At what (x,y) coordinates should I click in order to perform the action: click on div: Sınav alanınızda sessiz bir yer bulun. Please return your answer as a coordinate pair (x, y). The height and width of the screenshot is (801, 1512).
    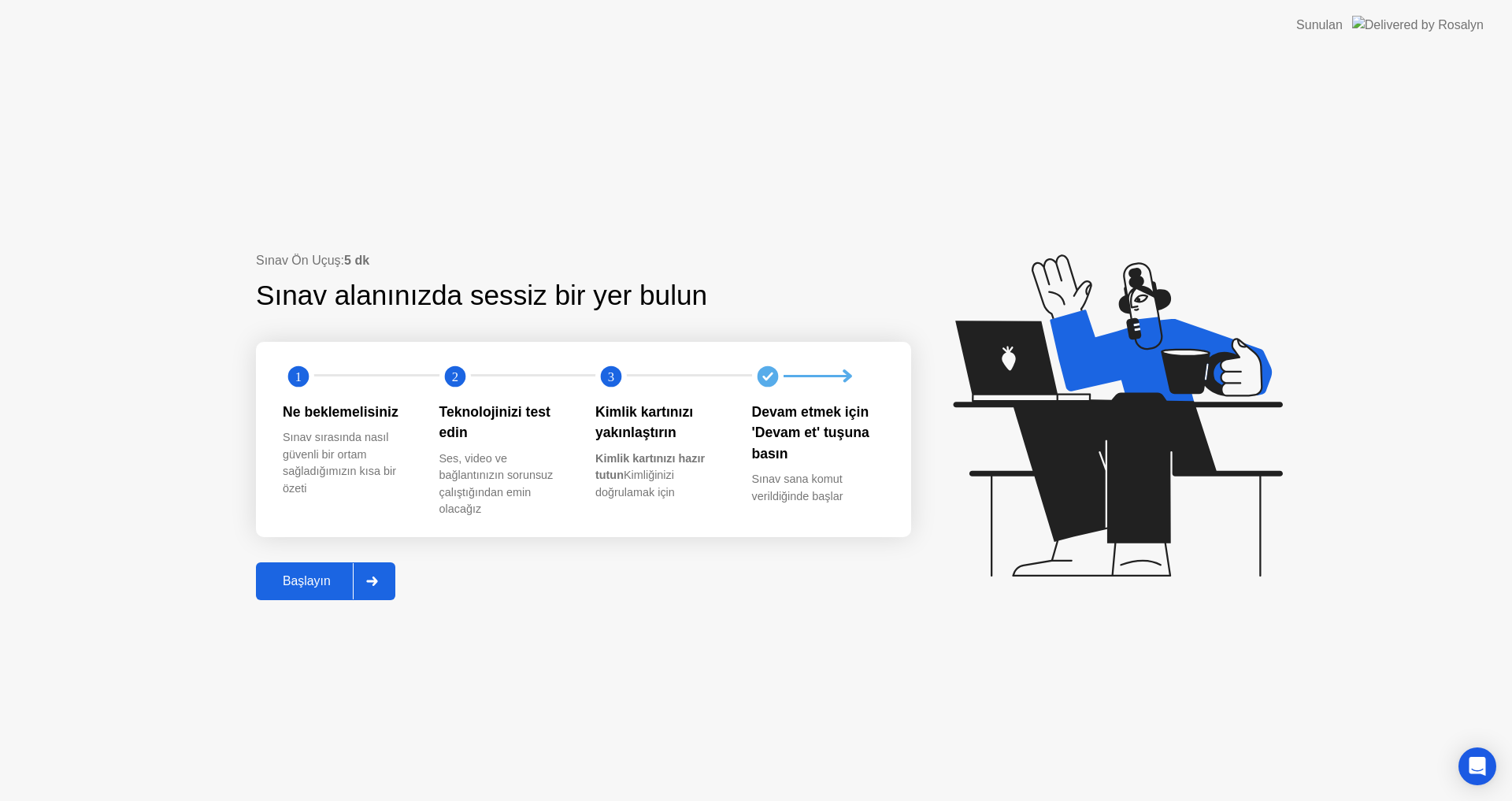
    Looking at the image, I should click on (533, 296).